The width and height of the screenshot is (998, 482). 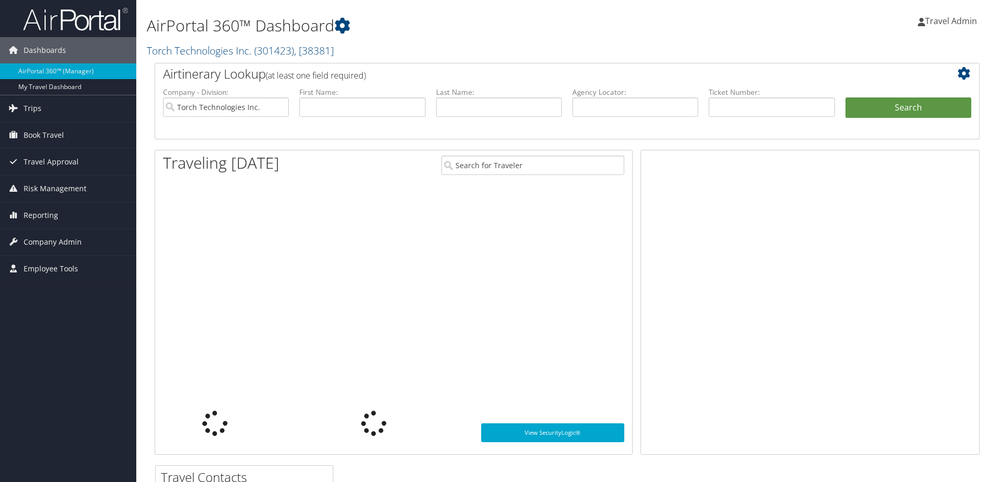 I want to click on label: Ticket Number:, so click(x=772, y=92).